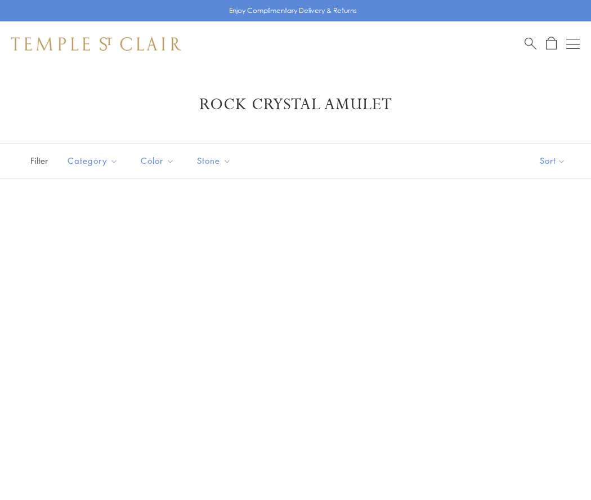 The height and width of the screenshot is (500, 591). Describe the element at coordinates (573, 44) in the screenshot. I see `button: Open navigation` at that location.